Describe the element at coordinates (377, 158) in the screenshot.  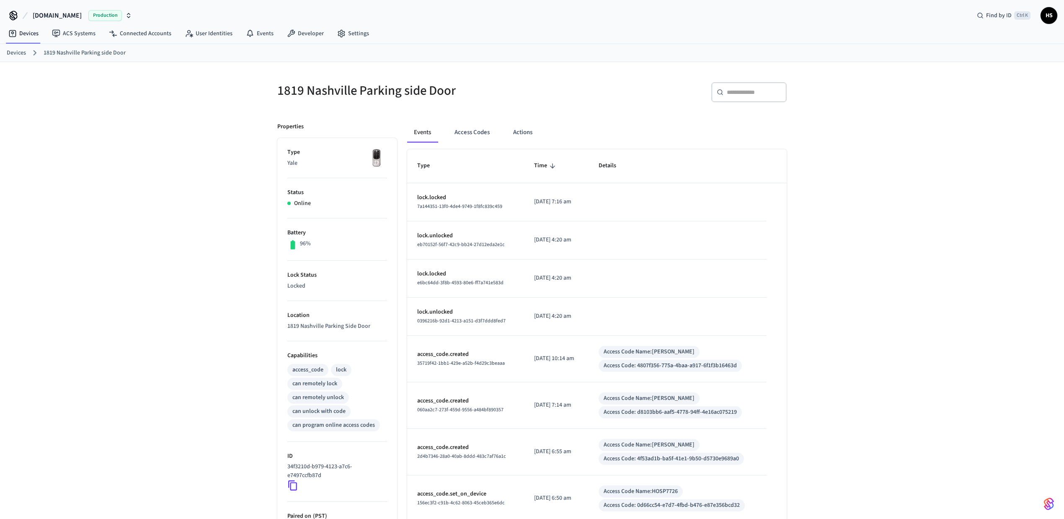
I see `img: Yale Assure Touchscreen Wifi Smart Lock, Satin Nickel, Front` at that location.